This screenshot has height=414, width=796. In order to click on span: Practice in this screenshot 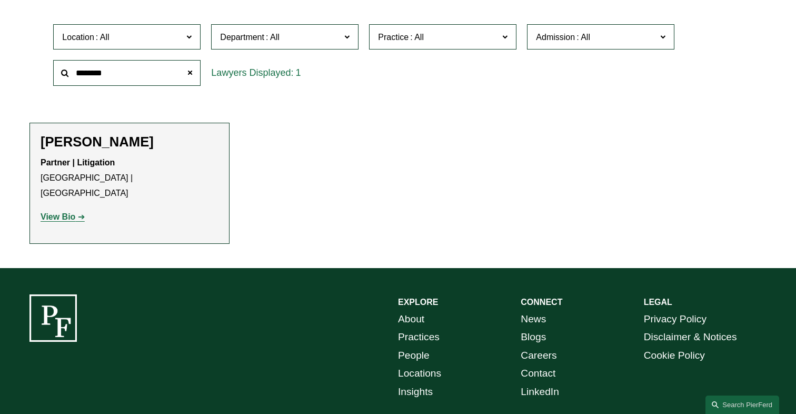, I will do `click(393, 37)`.